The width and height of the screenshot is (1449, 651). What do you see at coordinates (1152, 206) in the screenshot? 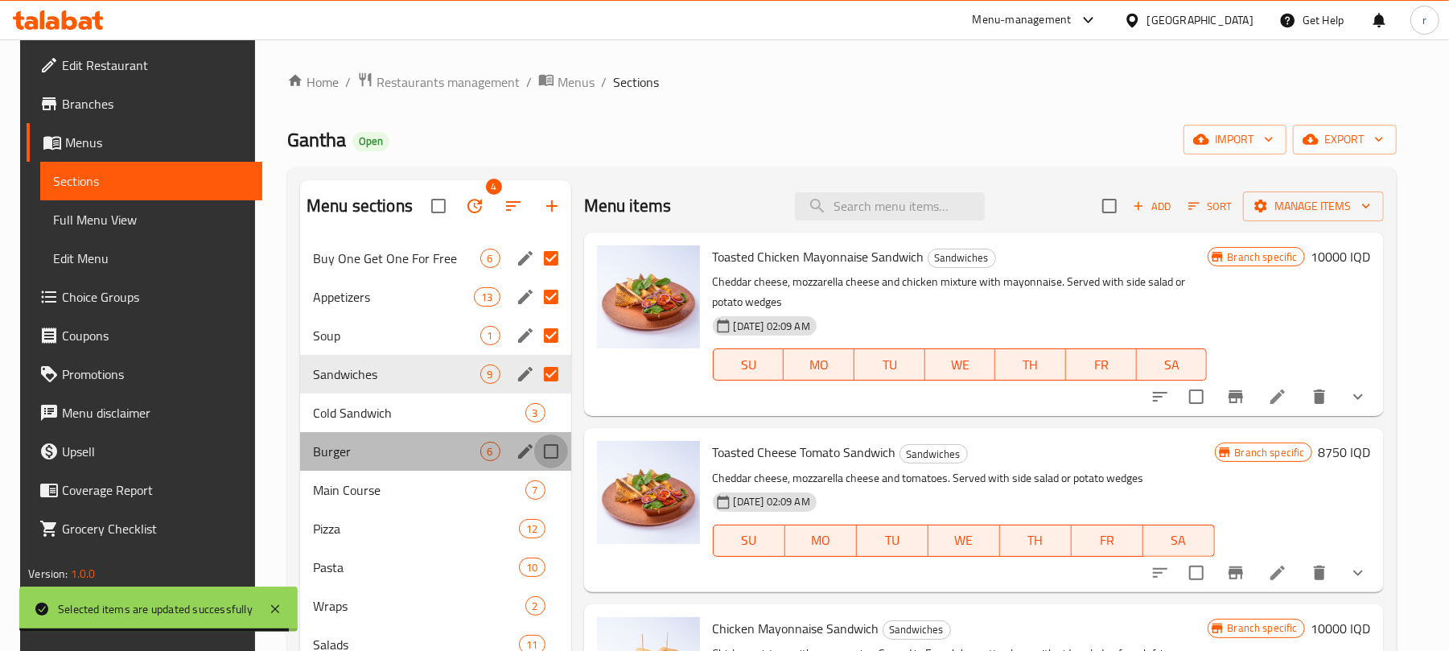
I see `button: Add` at bounding box center [1152, 206].